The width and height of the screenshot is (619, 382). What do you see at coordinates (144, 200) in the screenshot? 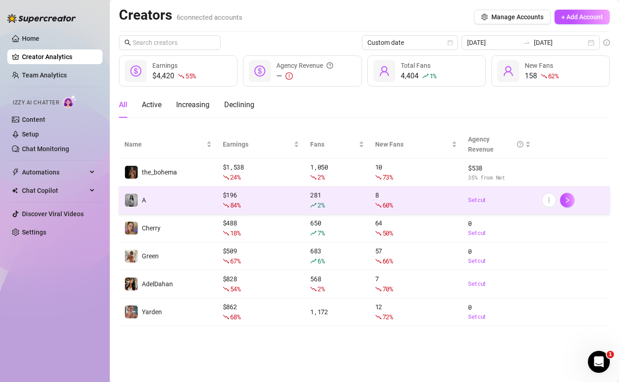
I see `span: A` at bounding box center [144, 200].